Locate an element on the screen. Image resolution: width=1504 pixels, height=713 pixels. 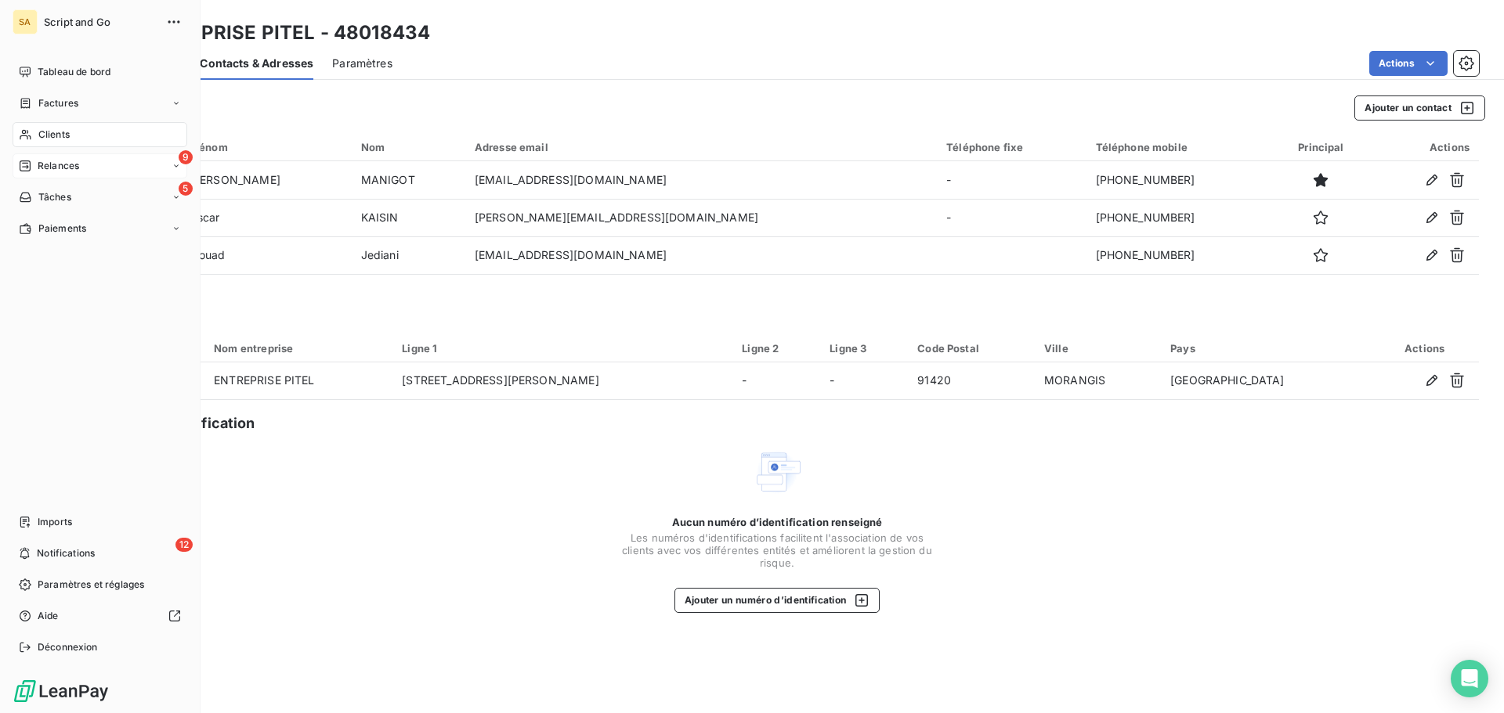
span: Imports is located at coordinates (55, 522).